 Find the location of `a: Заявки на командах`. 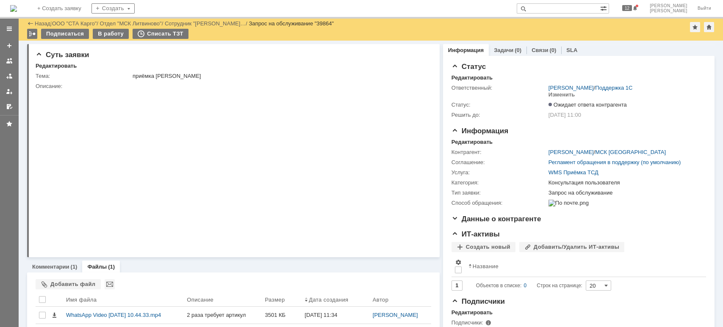

a: Заявки на командах is located at coordinates (9, 61).